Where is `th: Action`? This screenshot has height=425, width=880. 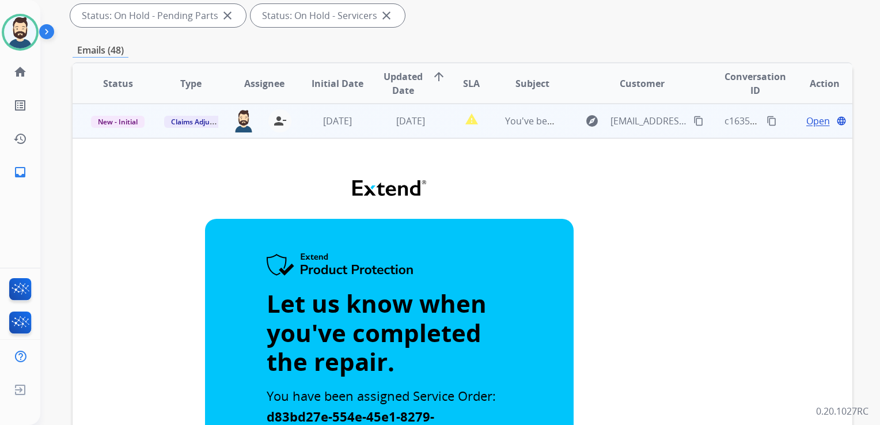 th: Action is located at coordinates (815, 83).